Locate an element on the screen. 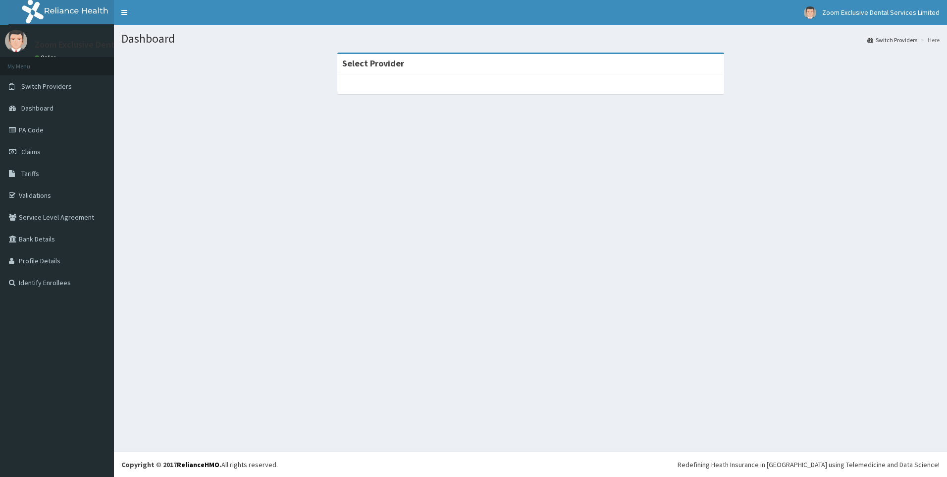 This screenshot has width=947, height=477. footer: All rights reserved. is located at coordinates (531, 464).